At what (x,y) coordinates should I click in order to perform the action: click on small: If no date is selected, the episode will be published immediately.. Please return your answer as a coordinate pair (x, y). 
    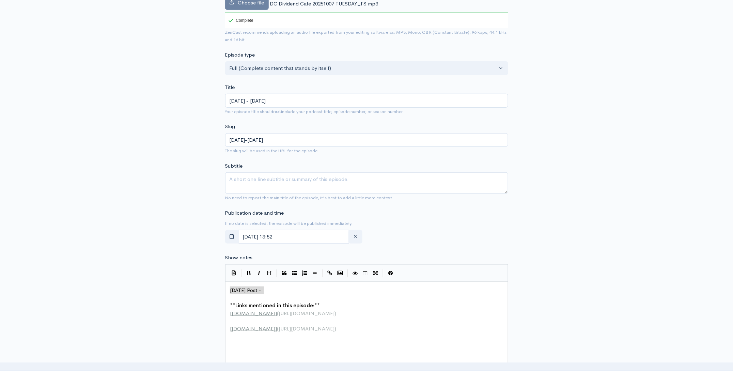
    Looking at the image, I should click on (289, 223).